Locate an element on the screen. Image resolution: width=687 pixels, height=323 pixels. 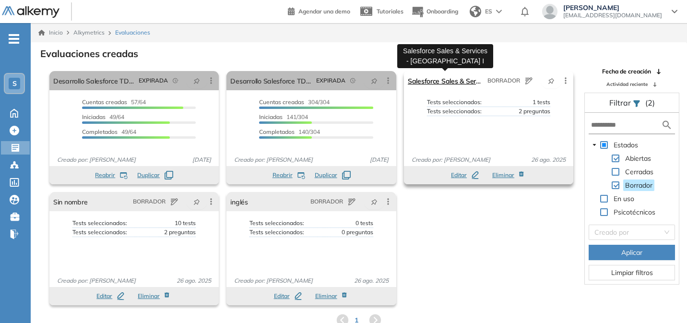
span: Psicotécnicos is located at coordinates (634, 212).